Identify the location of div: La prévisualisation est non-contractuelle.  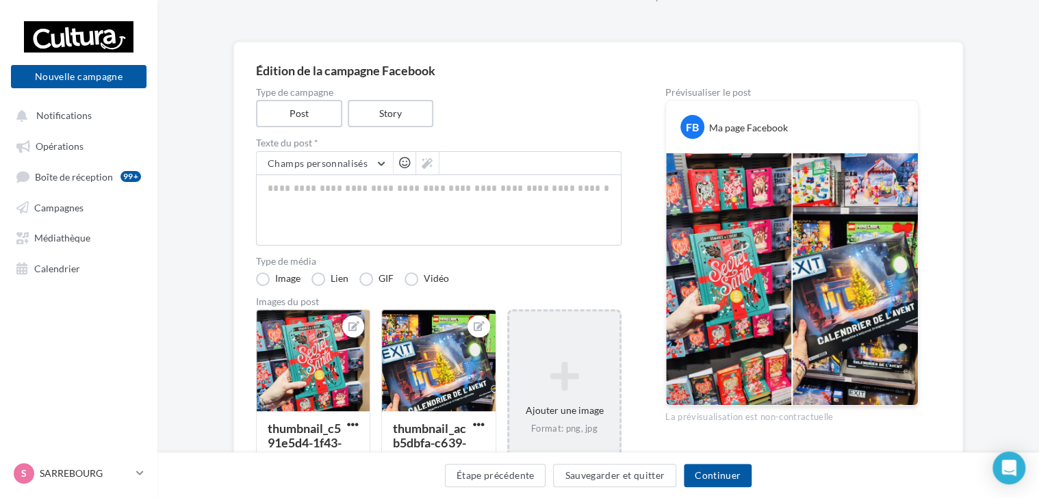
(792, 415).